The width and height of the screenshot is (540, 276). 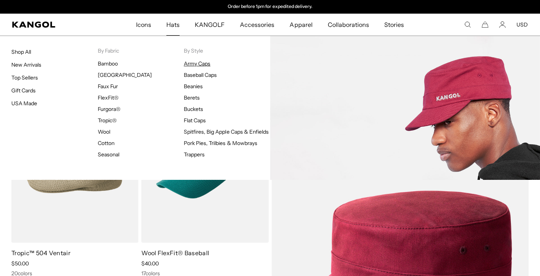 I want to click on a: Stories, so click(x=394, y=25).